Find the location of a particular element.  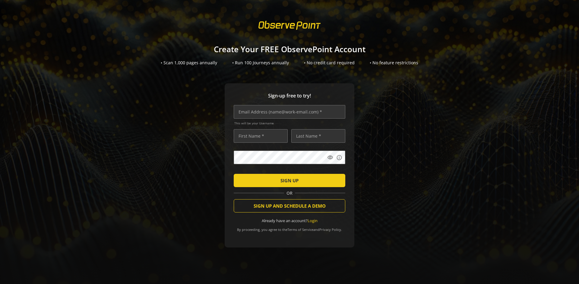

div: By proceeding, you agree to the and . is located at coordinates (289, 227).